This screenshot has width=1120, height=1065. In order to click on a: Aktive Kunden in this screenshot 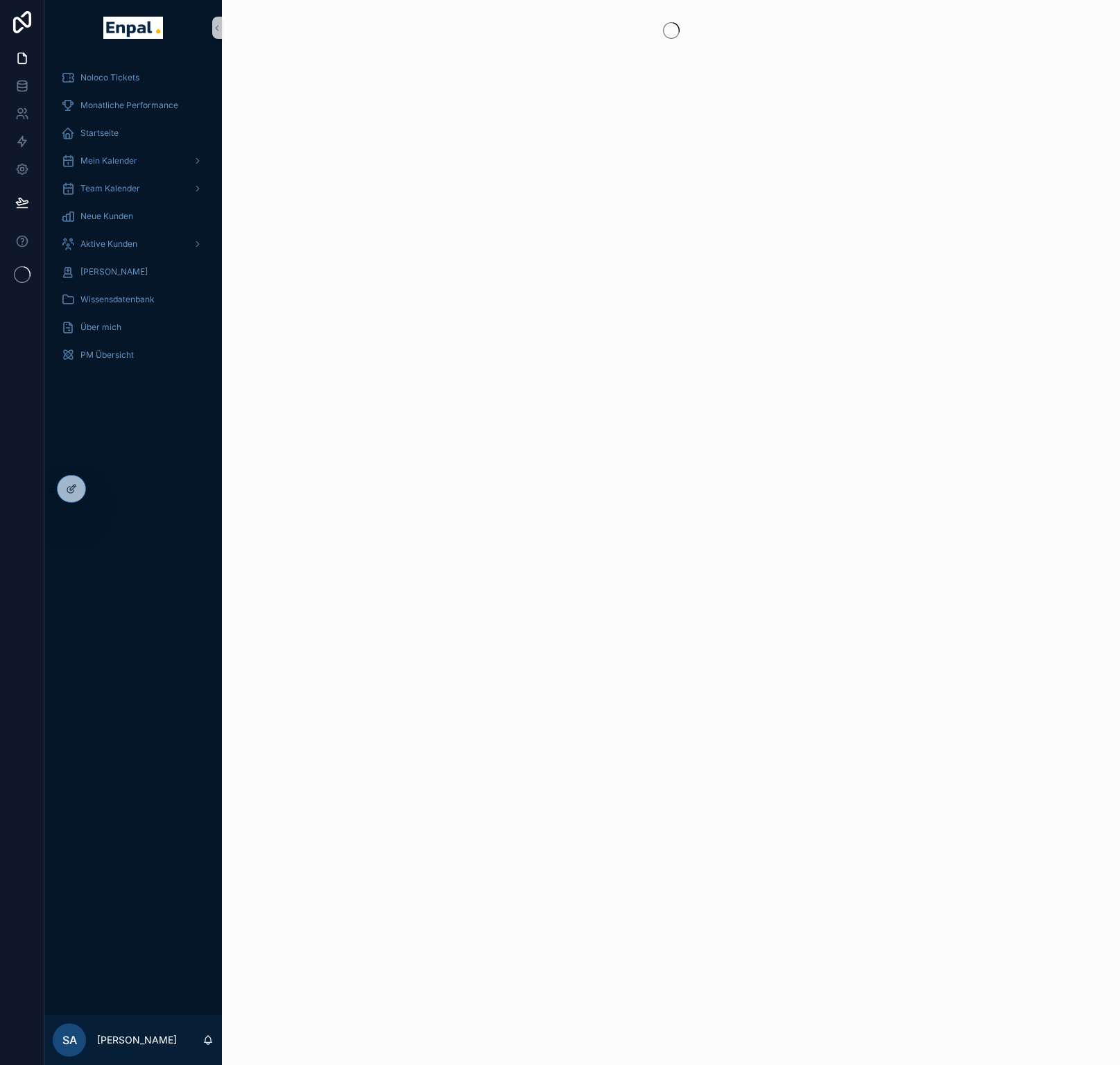, I will do `click(133, 244)`.